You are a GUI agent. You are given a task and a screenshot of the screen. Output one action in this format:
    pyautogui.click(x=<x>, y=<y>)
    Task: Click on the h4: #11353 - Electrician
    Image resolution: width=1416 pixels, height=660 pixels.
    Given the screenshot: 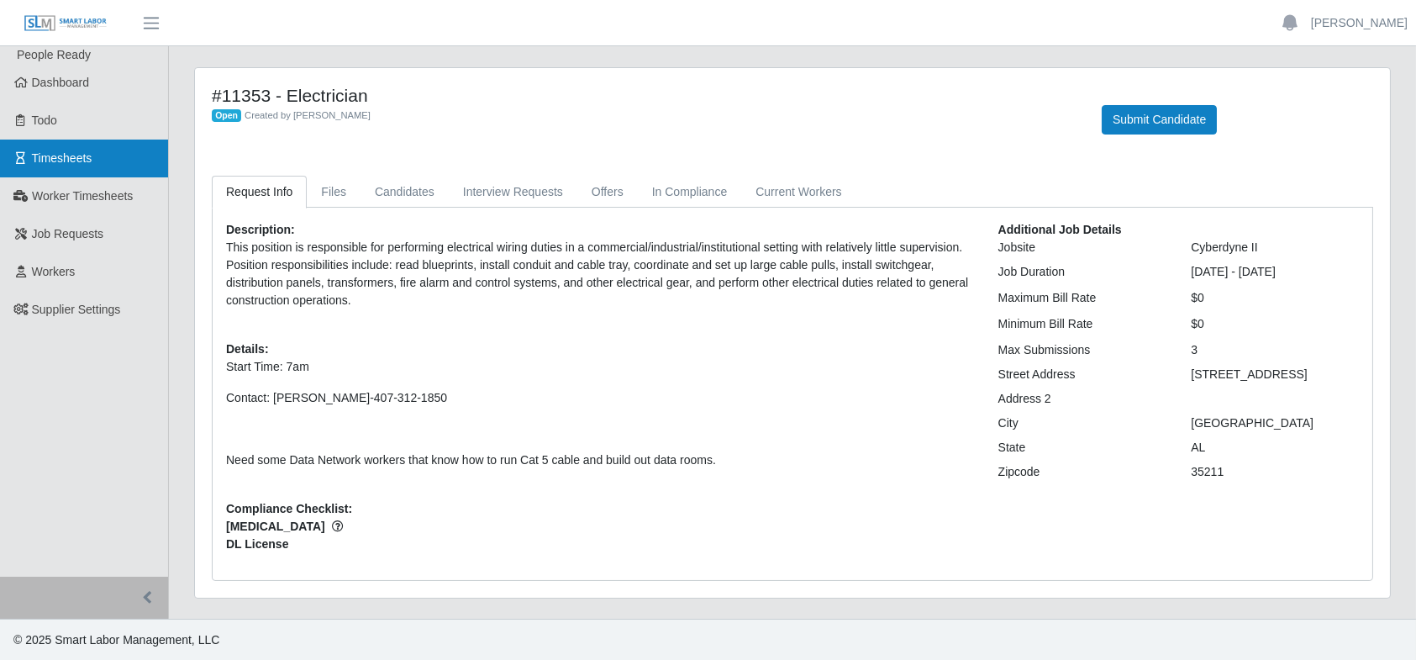 What is the action you would take?
    pyautogui.click(x=644, y=95)
    